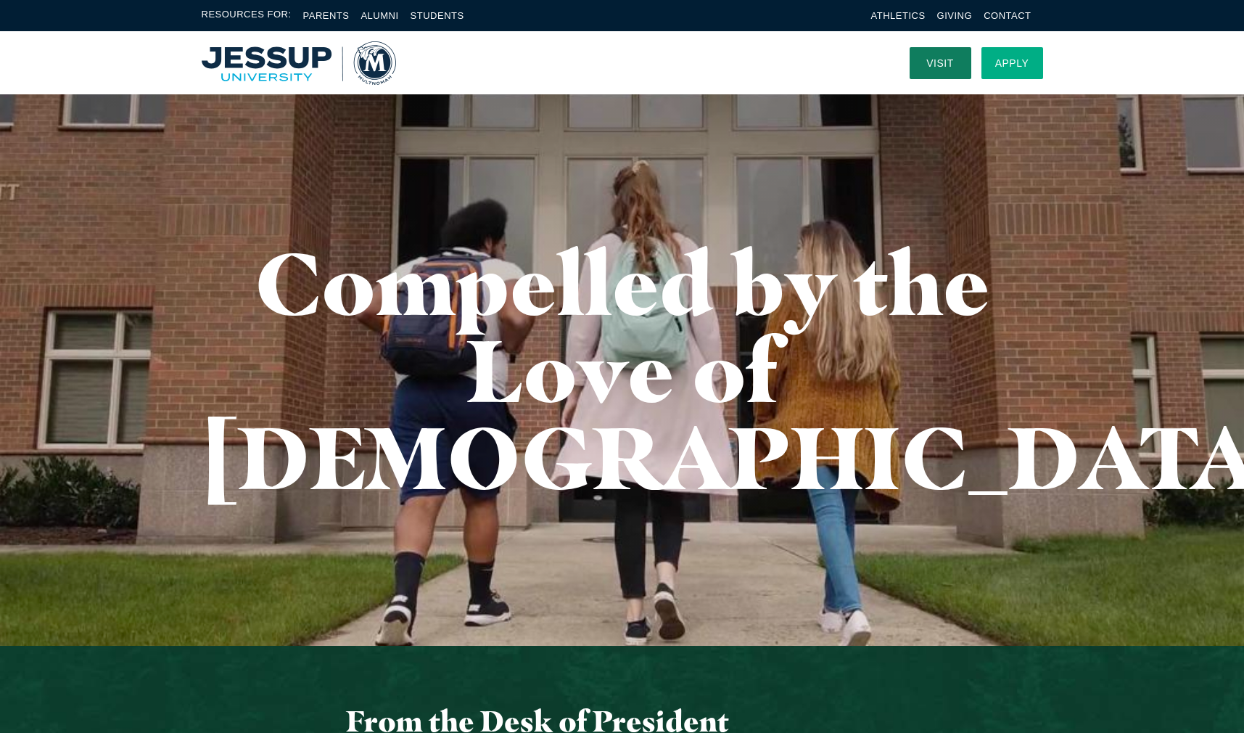 The image size is (1244, 733). Describe the element at coordinates (379, 15) in the screenshot. I see `a: Alumni` at that location.